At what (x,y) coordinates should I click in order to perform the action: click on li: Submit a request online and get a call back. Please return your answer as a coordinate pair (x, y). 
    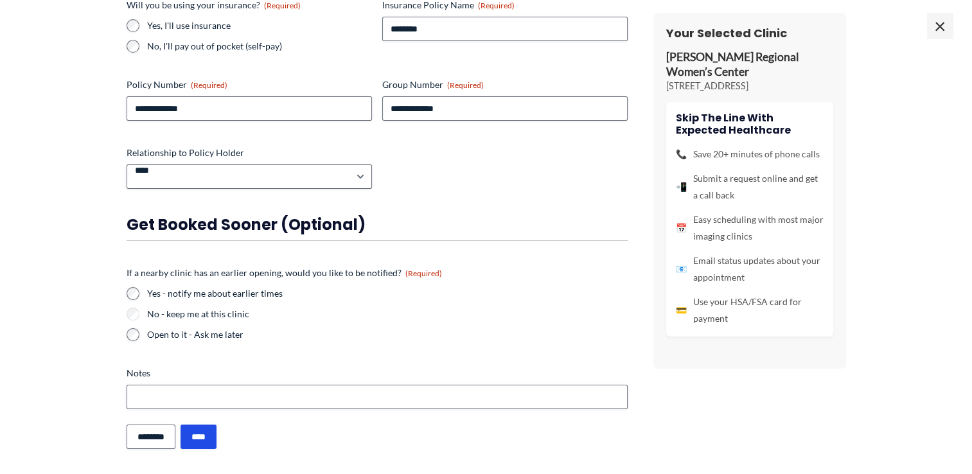
    Looking at the image, I should click on (750, 187).